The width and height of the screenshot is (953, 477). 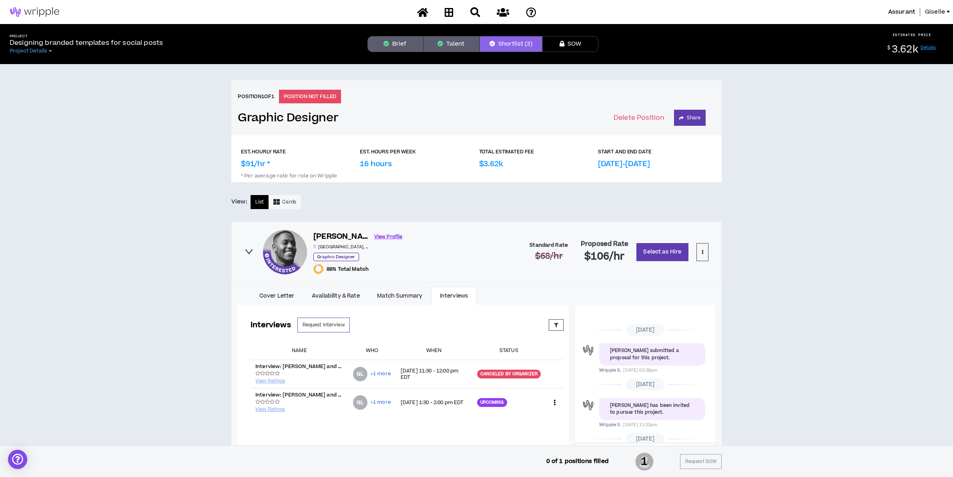 What do you see at coordinates (604, 244) in the screenshot?
I see `h4: Proposed Rate` at bounding box center [604, 244].